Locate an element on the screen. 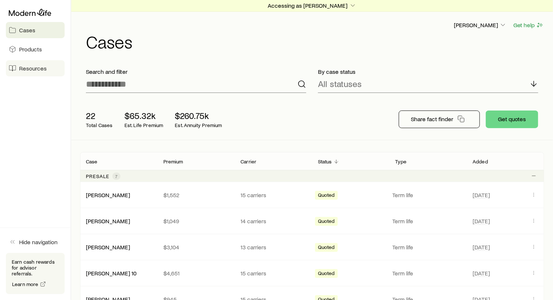 This screenshot has width=553, height=300. p: $260.75k is located at coordinates (199, 116).